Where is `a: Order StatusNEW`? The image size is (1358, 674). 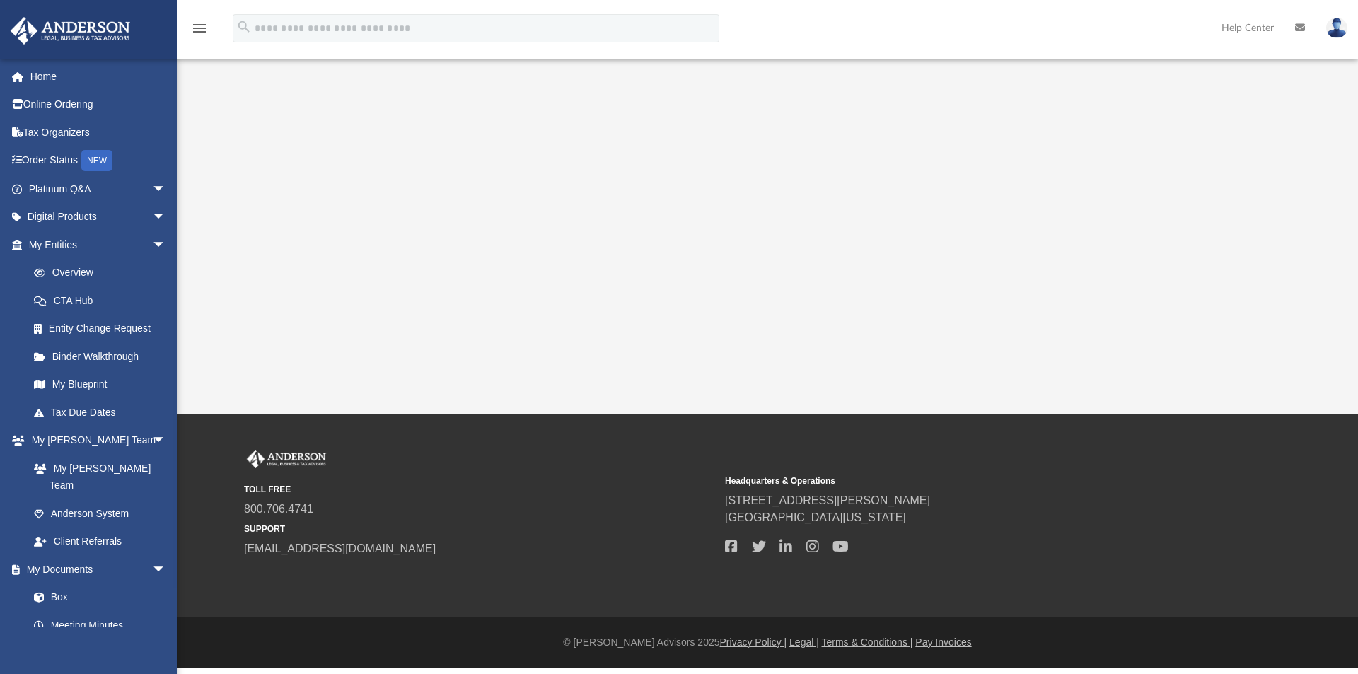
a: Order StatusNEW is located at coordinates (98, 161).